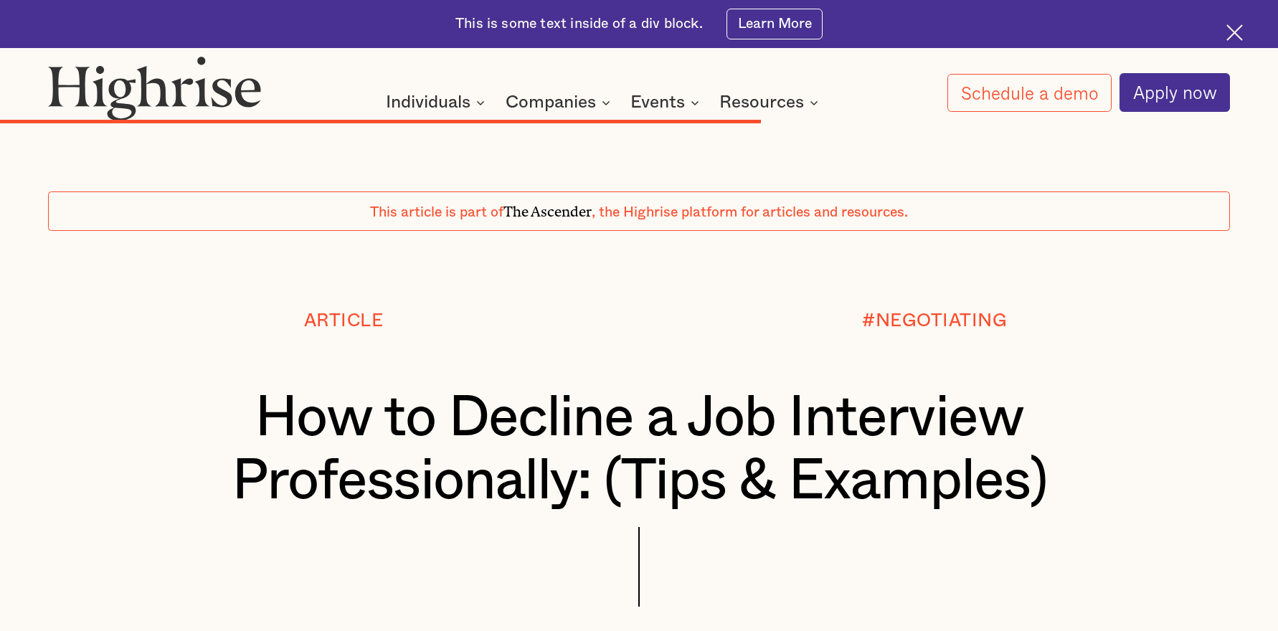 Image resolution: width=1278 pixels, height=631 pixels. Describe the element at coordinates (579, 24) in the screenshot. I see `div: This is some text inside of a div block.` at that location.